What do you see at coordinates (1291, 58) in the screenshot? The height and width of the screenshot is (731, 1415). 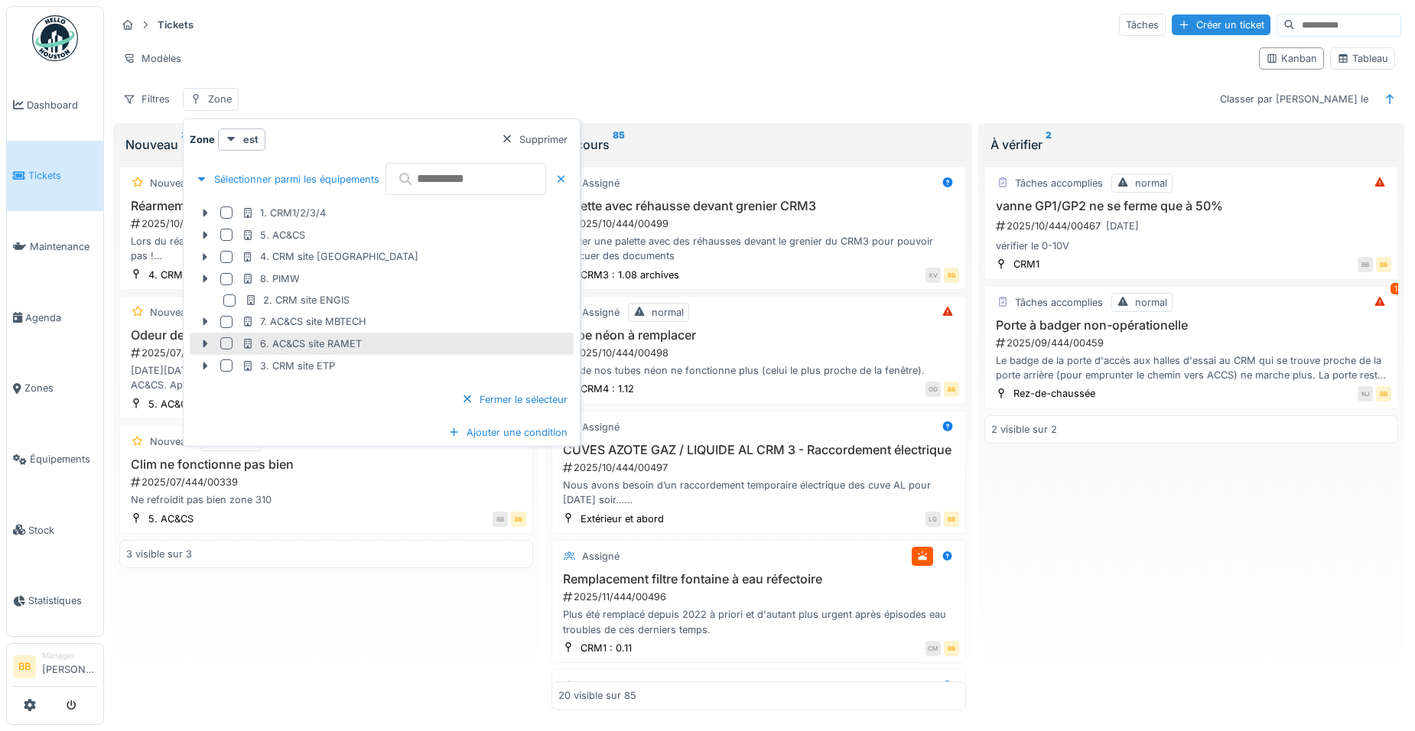 I see `div: Kanban` at bounding box center [1291, 58].